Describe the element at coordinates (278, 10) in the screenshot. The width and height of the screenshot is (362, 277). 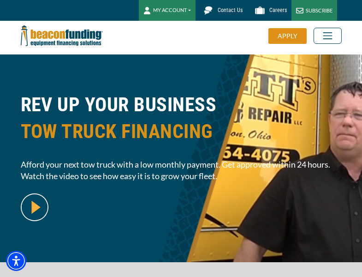
I see `span: Careers` at that location.